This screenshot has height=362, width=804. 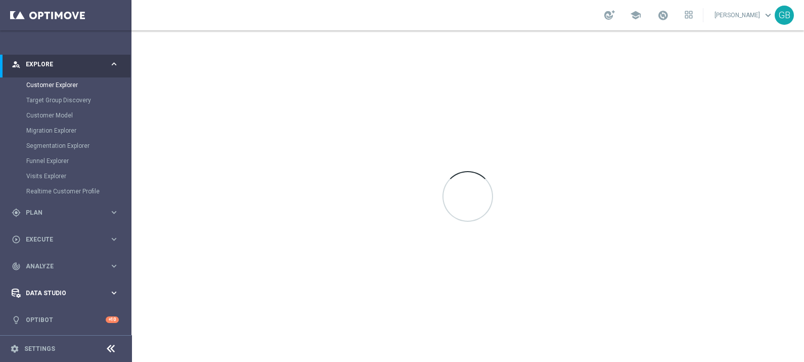 What do you see at coordinates (65, 293) in the screenshot?
I see `div: Data Studio keyboard_arrow_right` at bounding box center [65, 293].